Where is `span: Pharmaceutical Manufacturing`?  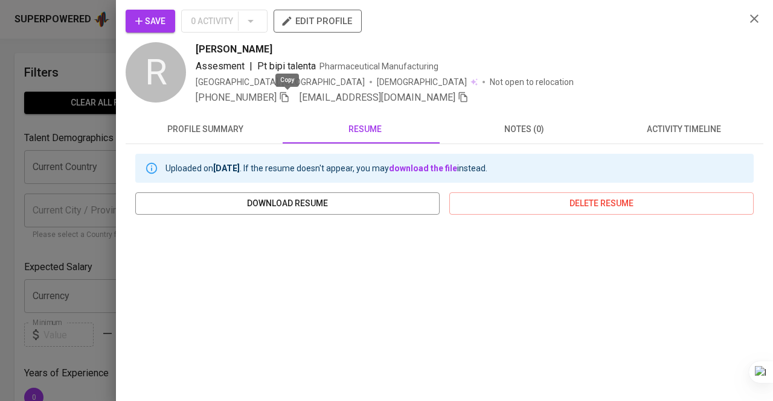
span: Pharmaceutical Manufacturing is located at coordinates (378, 66).